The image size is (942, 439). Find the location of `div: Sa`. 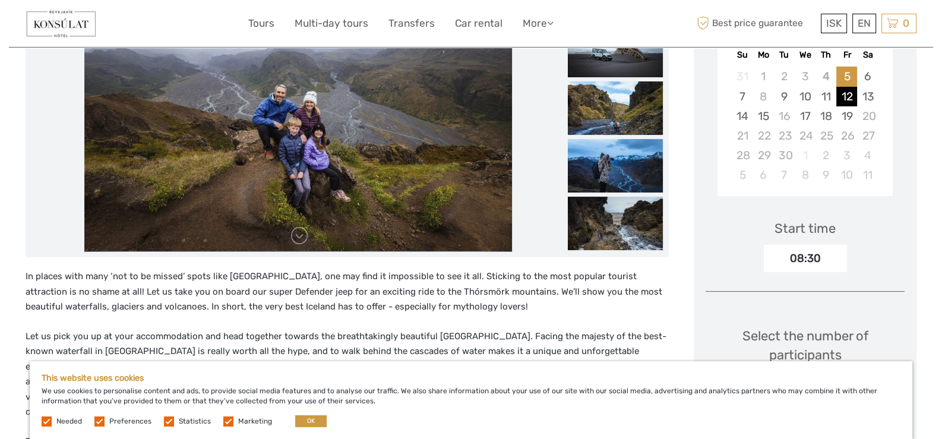

div: Sa is located at coordinates (867, 55).